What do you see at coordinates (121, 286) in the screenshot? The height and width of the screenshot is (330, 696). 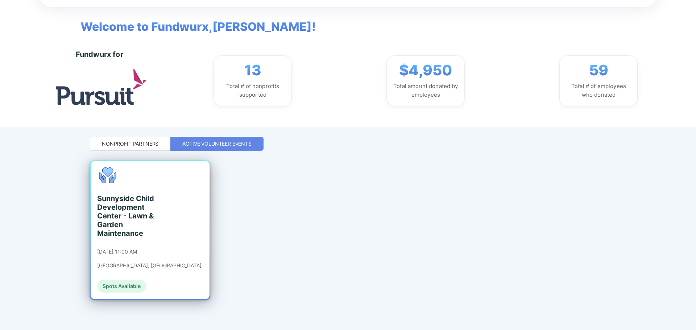 I see `div: Spots Available` at bounding box center [121, 286].